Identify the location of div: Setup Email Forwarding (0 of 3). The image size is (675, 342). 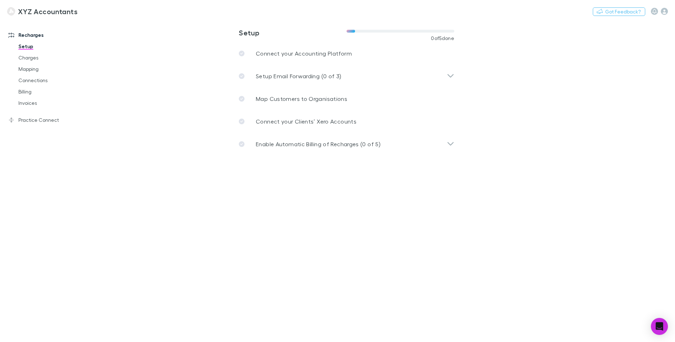
(346, 76).